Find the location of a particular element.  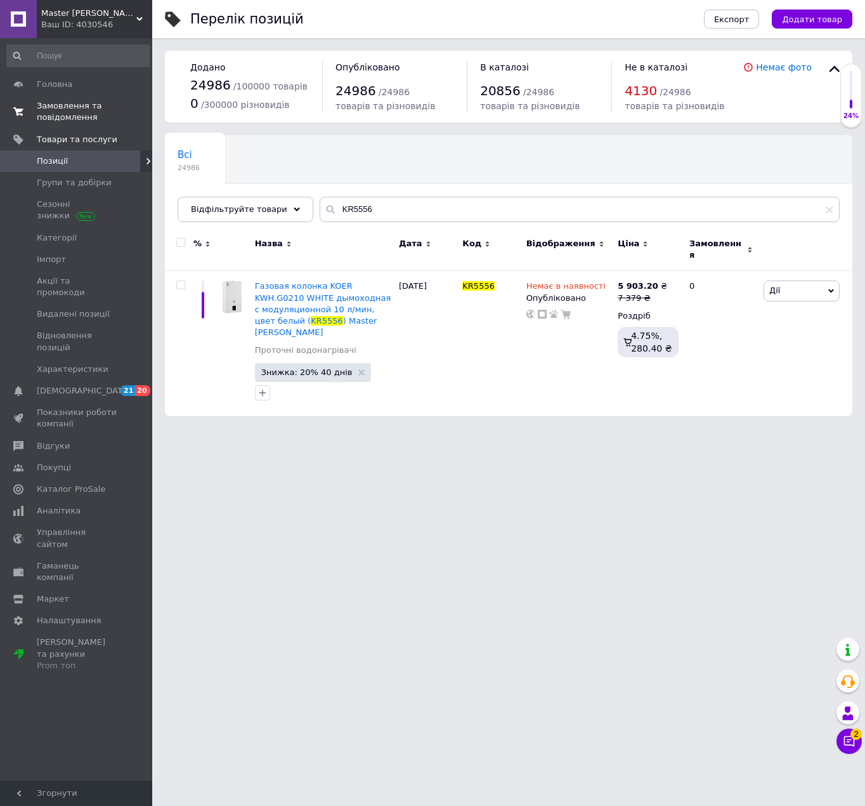

button: Додати товар is located at coordinates (812, 19).